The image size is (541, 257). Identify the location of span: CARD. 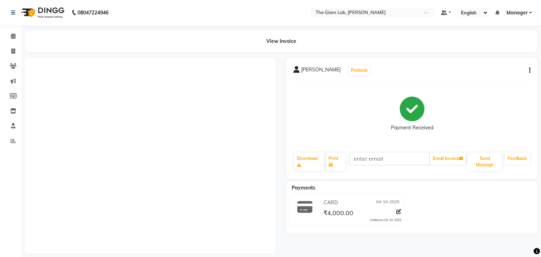
(331, 203).